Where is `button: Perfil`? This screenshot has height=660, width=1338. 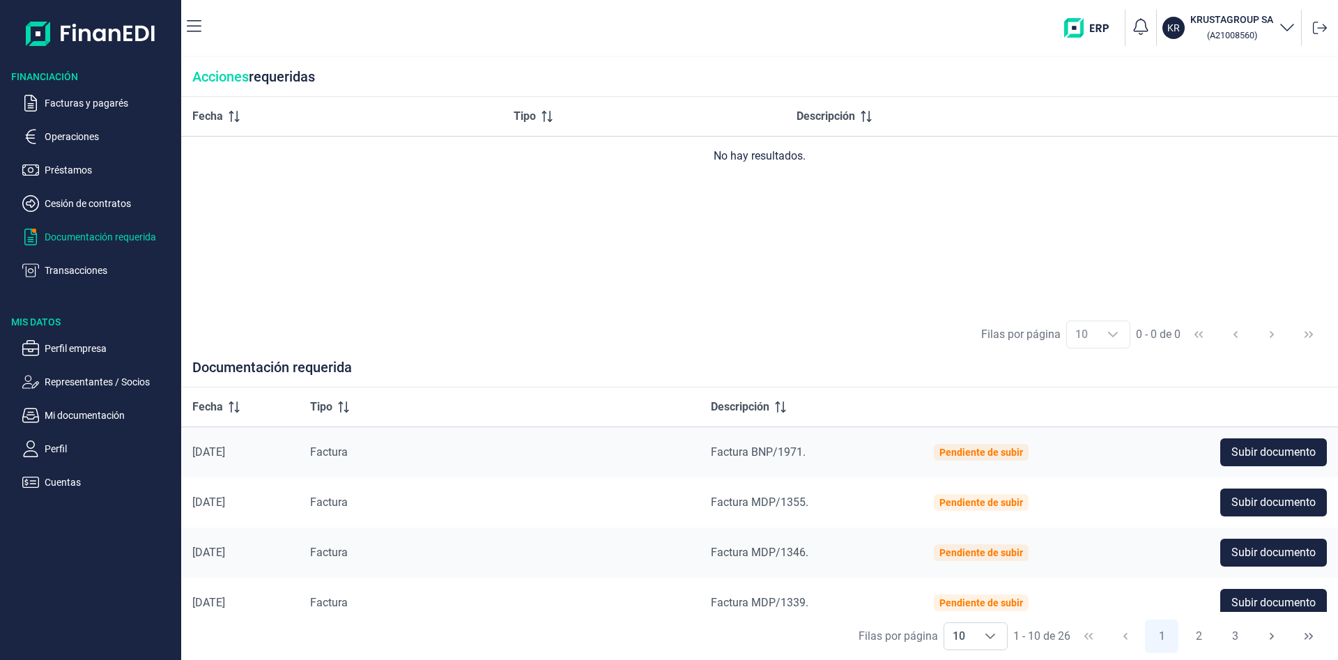 button: Perfil is located at coordinates (99, 449).